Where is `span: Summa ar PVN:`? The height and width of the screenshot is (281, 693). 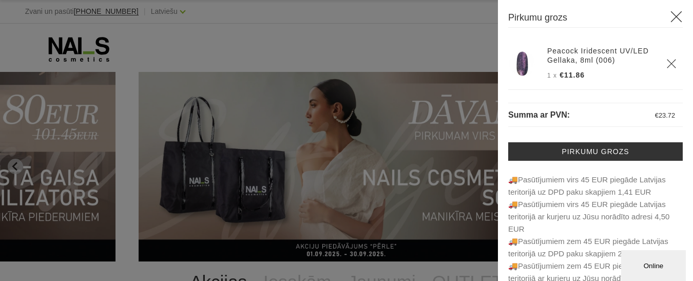 span: Summa ar PVN: is located at coordinates (539, 114).